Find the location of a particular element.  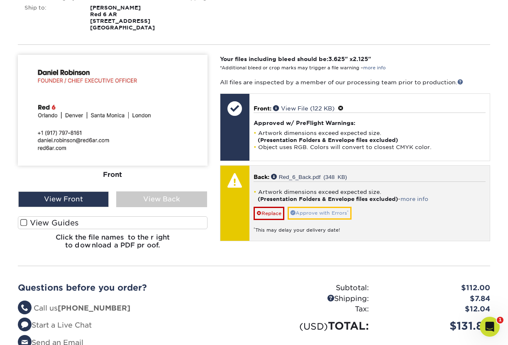

div: This may delay your delivery date! is located at coordinates (369, 227).